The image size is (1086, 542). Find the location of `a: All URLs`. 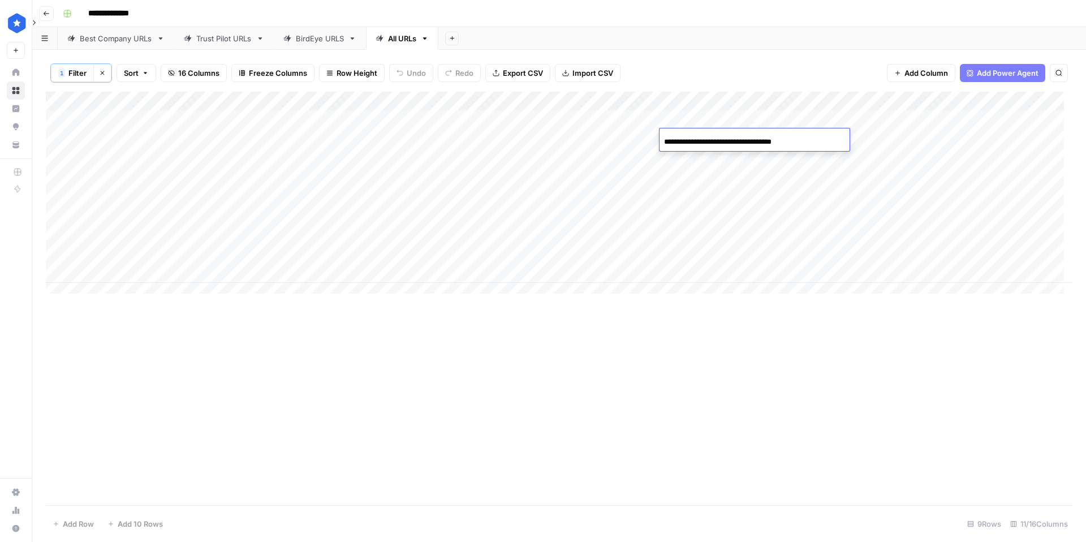

a: All URLs is located at coordinates (402, 38).